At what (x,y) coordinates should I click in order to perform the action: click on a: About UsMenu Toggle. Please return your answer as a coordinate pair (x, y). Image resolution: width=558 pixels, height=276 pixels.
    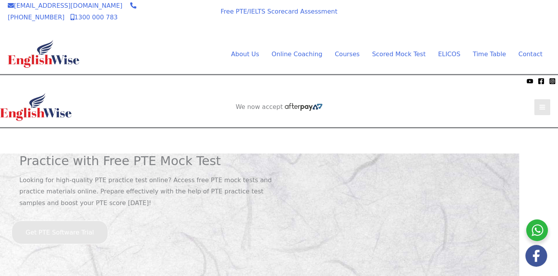
    Looking at the image, I should click on (245, 54).